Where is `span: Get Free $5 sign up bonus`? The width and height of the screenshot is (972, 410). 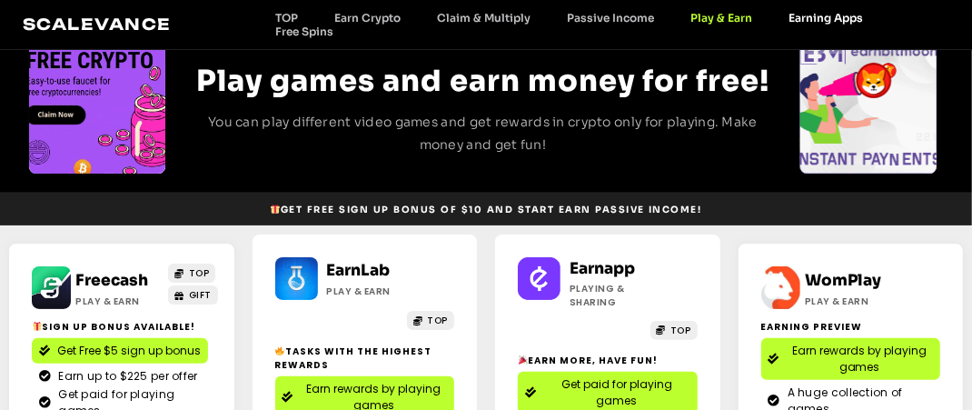
span: Get Free $5 sign up bonus is located at coordinates (129, 351).